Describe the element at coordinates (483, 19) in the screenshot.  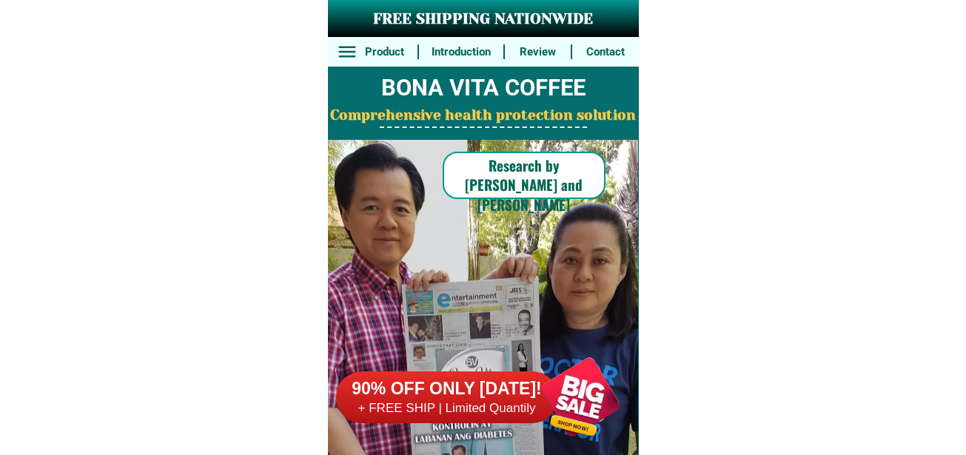
I see `h3: FREE SHIPPING NATIONWIDE` at that location.